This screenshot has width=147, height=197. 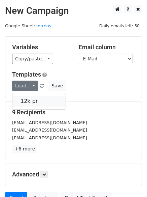 I want to click on div: Widget de chat, so click(x=130, y=181).